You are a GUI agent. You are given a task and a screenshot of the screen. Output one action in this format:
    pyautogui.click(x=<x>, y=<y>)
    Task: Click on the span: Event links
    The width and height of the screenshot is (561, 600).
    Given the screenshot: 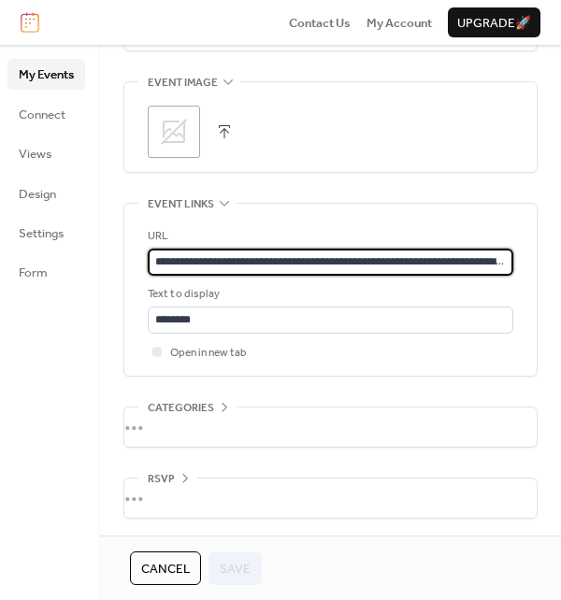 What is the action you would take?
    pyautogui.click(x=181, y=205)
    